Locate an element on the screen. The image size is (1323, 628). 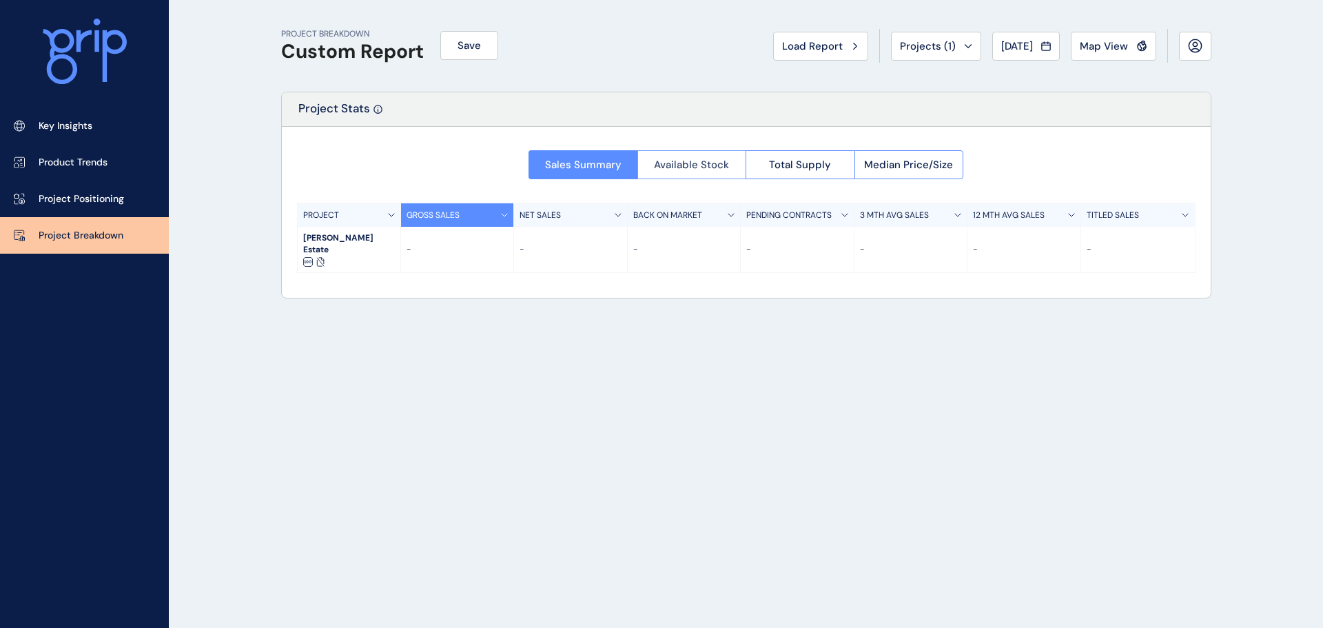
p: TITLED SALES is located at coordinates (1113, 215).